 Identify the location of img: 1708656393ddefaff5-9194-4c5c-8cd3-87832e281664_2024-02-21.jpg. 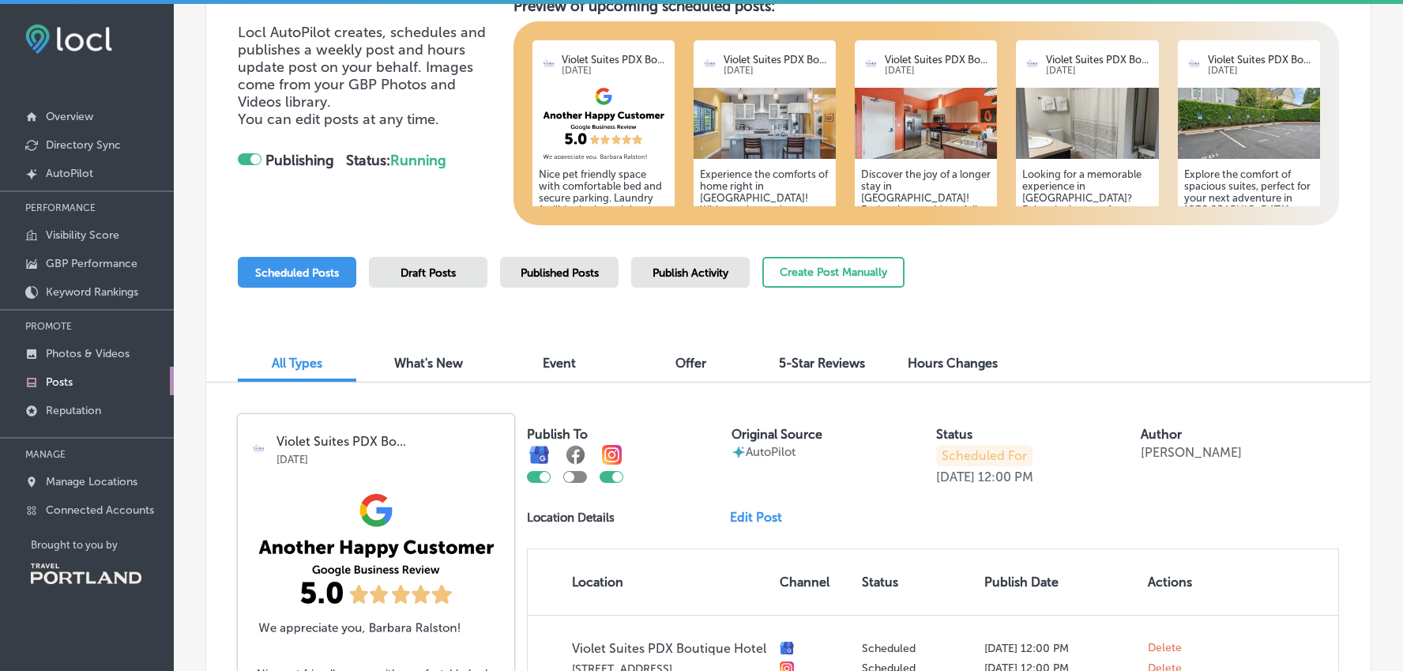
(1087, 123).